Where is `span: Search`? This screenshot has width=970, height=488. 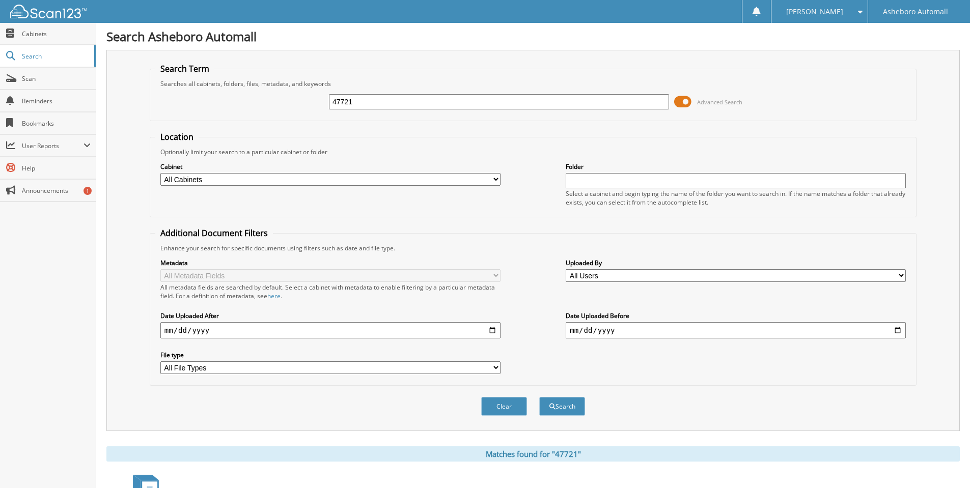
span: Search is located at coordinates (55, 56).